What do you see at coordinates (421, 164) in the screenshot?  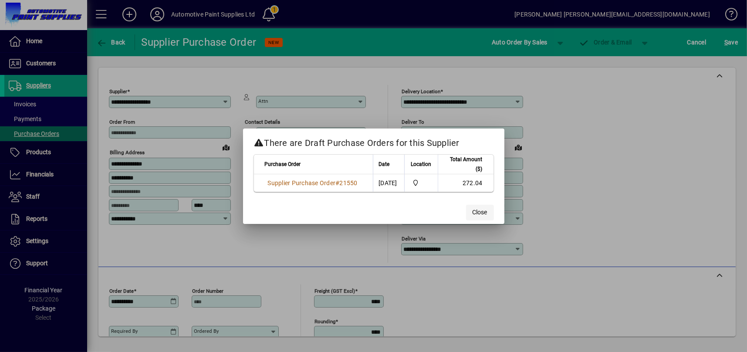 I see `span: Location` at bounding box center [421, 164].